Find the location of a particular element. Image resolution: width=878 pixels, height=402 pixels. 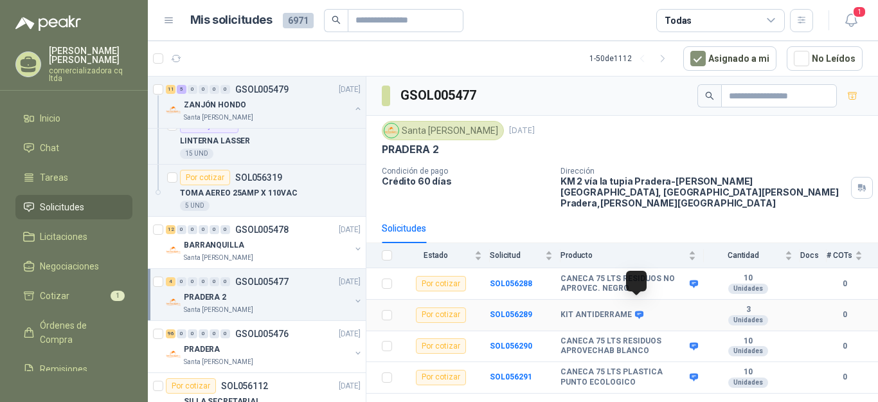

p: SOL056318 is located at coordinates (267, 125).